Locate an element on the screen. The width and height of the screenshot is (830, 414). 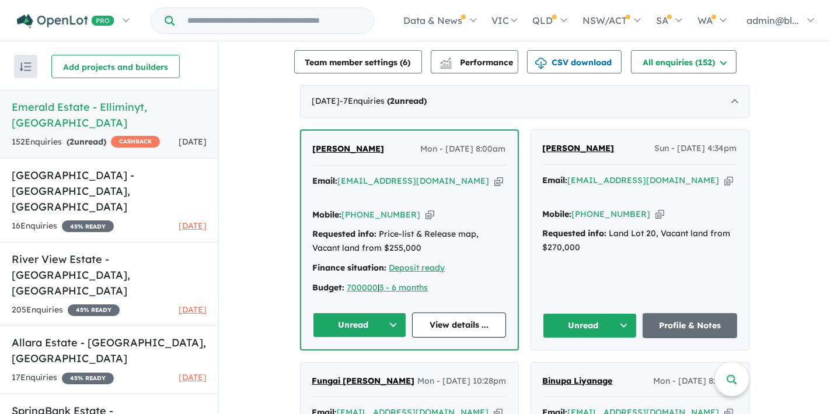
div: 16 Enquir ies is located at coordinates (62, 226).